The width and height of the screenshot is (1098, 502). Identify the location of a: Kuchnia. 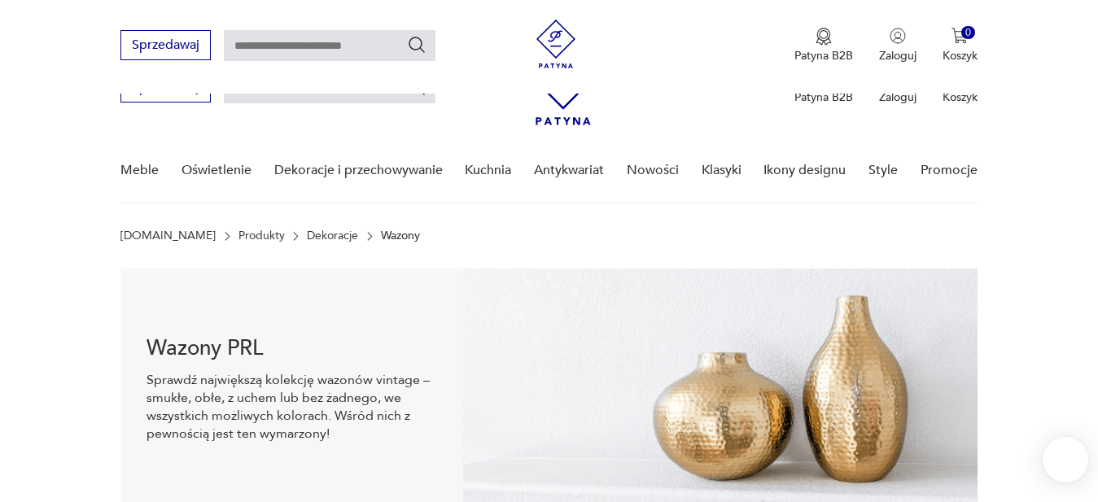
(488, 170).